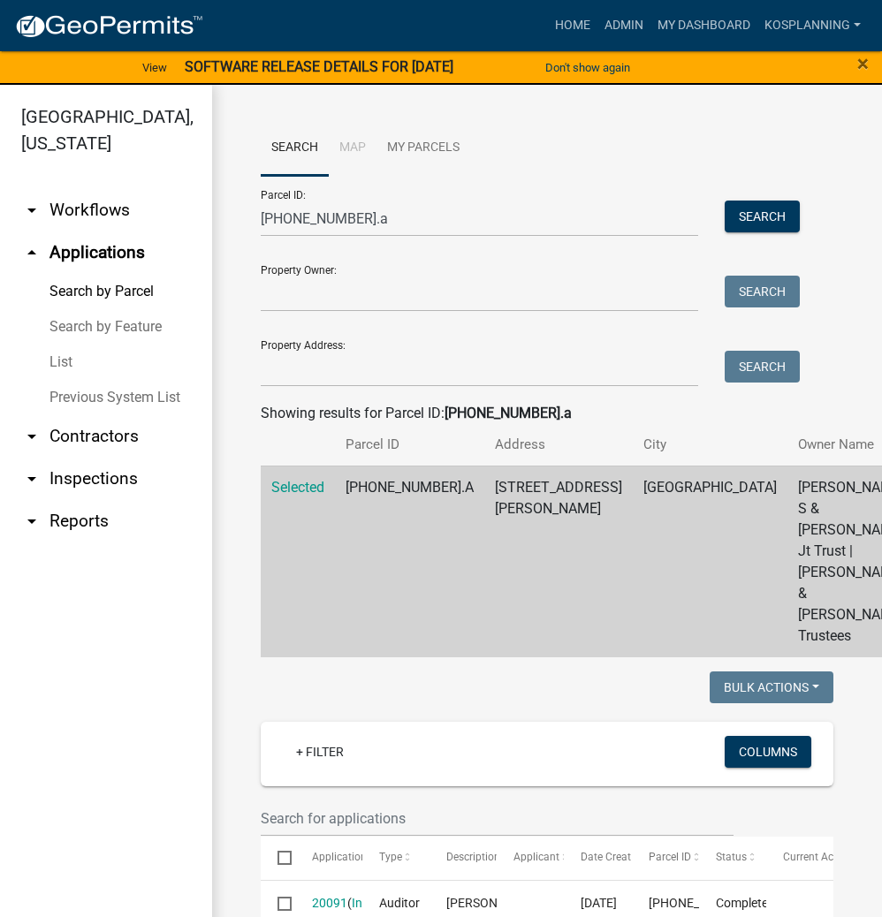 Image resolution: width=882 pixels, height=917 pixels. What do you see at coordinates (32, 253) in the screenshot?
I see `i: arrow_drop_up` at bounding box center [32, 253].